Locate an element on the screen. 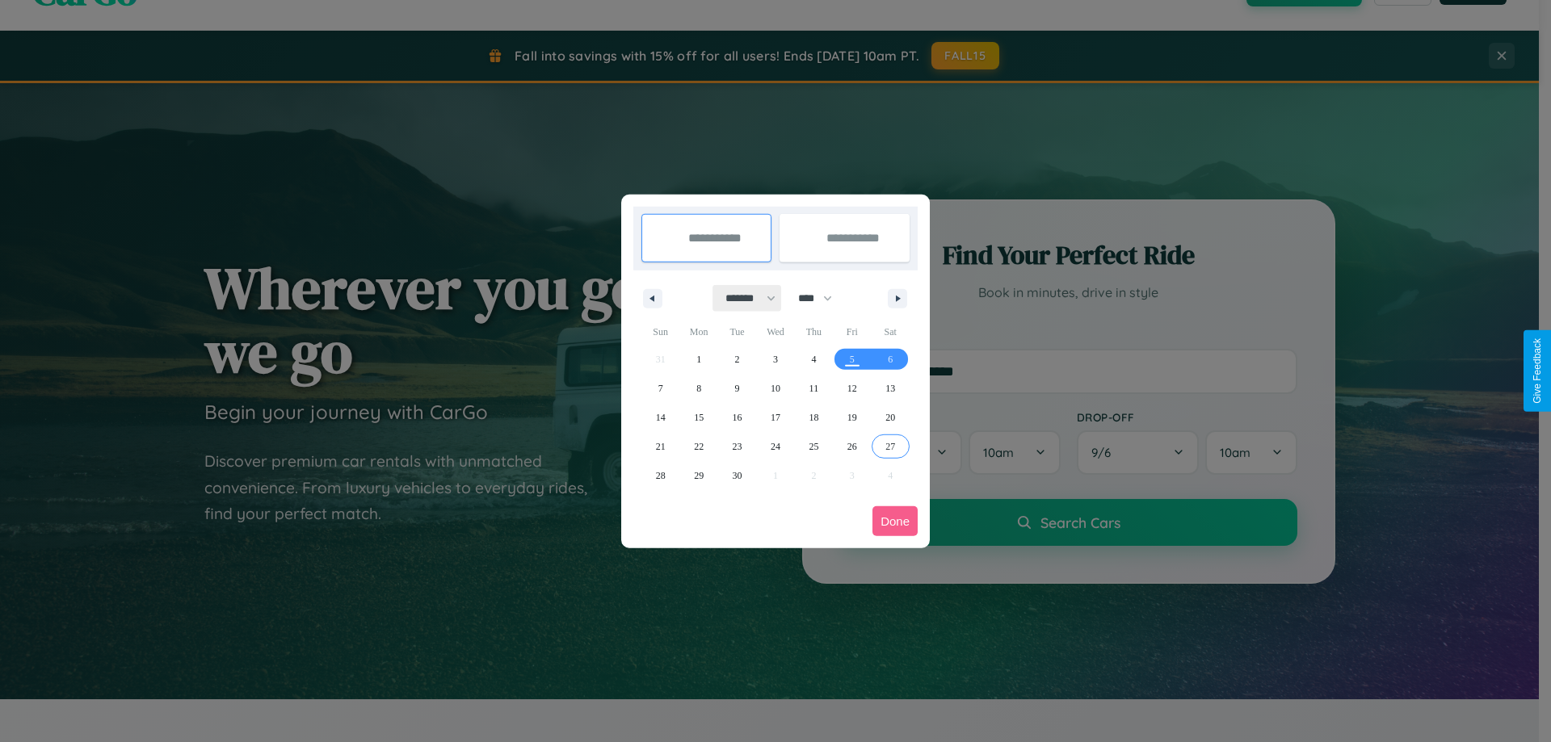 The height and width of the screenshot is (742, 1551). span: 4 is located at coordinates (814, 360).